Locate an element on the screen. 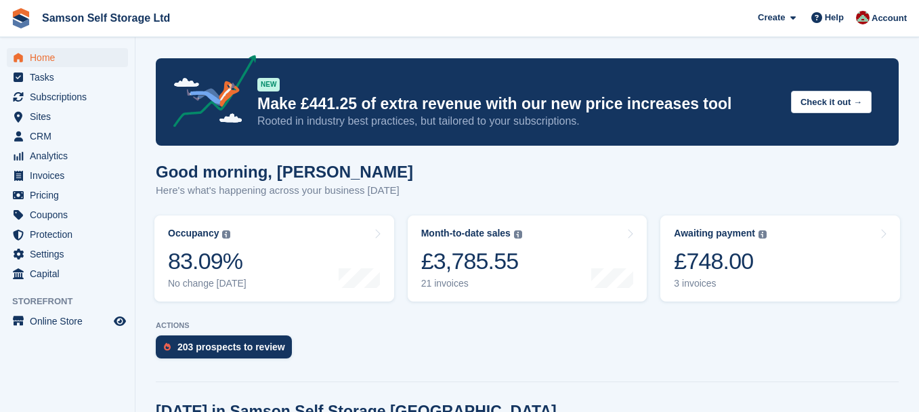 The height and width of the screenshot is (412, 919). span: Invoices is located at coordinates (70, 175).